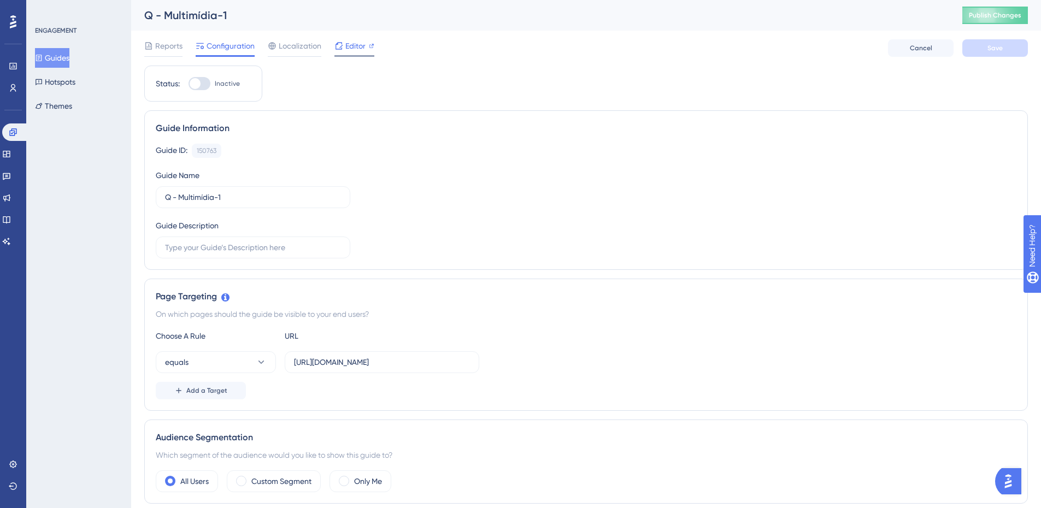 The width and height of the screenshot is (1041, 508). Describe the element at coordinates (52, 58) in the screenshot. I see `button: Guides` at that location.